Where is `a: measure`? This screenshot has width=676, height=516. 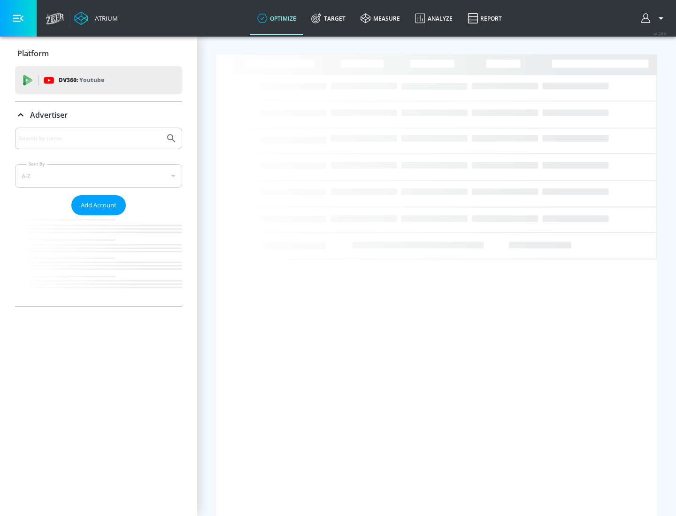 a: measure is located at coordinates (380, 18).